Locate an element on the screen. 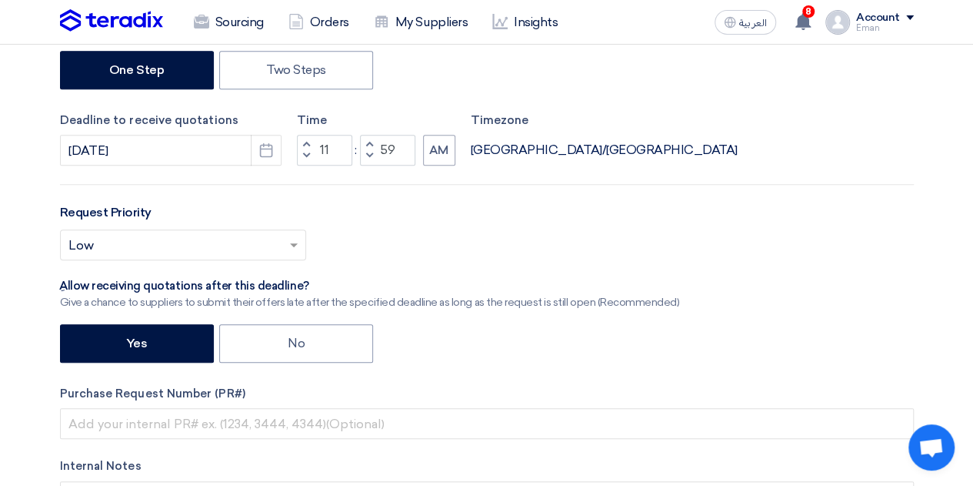 The width and height of the screenshot is (973, 486). input: Minutes is located at coordinates (388, 150).